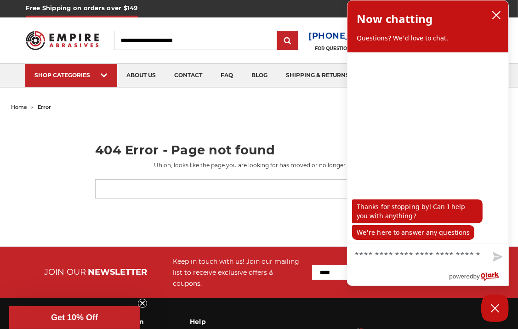  What do you see at coordinates (62, 40) in the screenshot?
I see `img: Empire Abrasives` at bounding box center [62, 40].